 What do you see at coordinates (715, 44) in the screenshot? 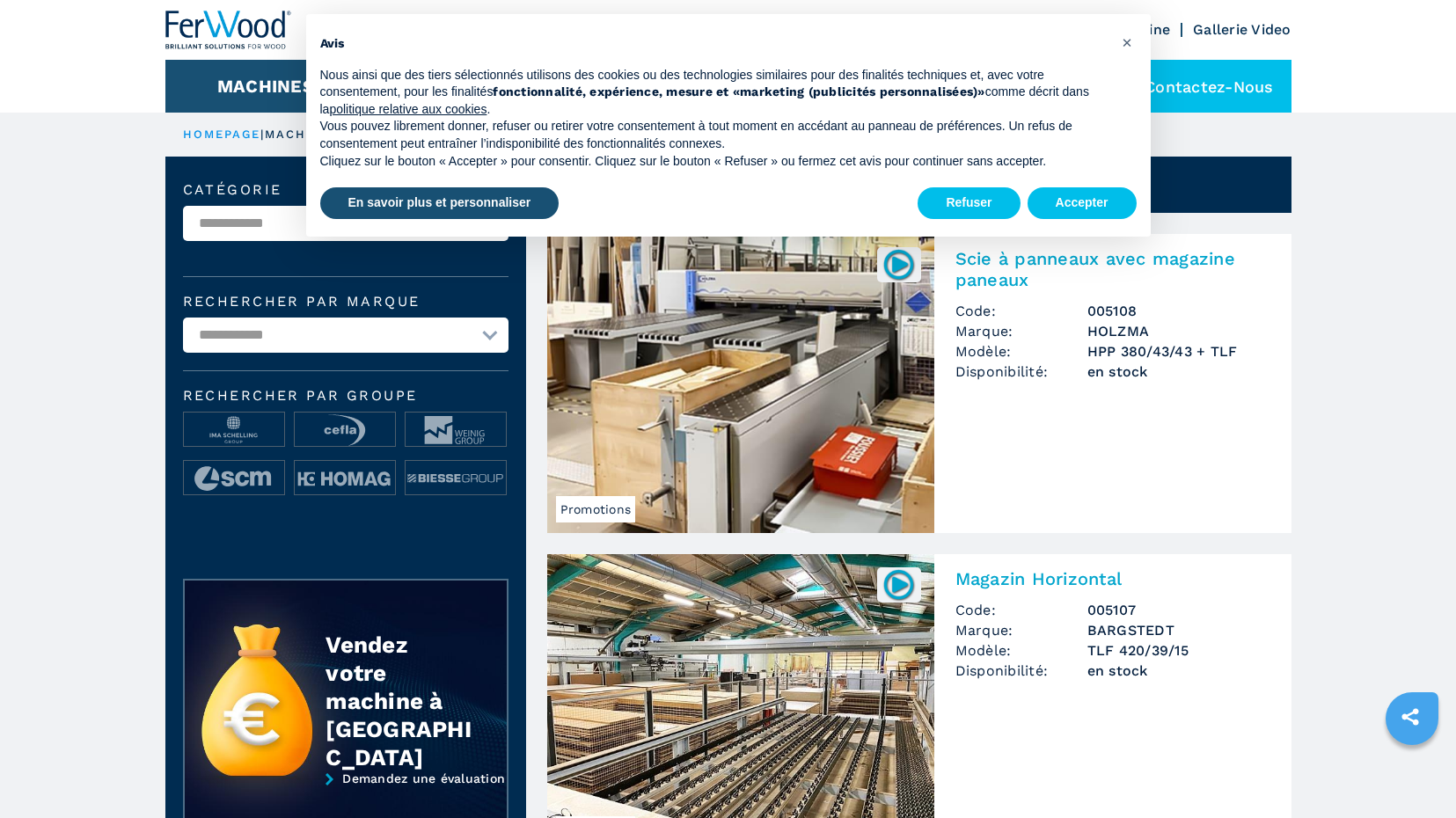
I see `h2: Avis` at bounding box center [715, 44].